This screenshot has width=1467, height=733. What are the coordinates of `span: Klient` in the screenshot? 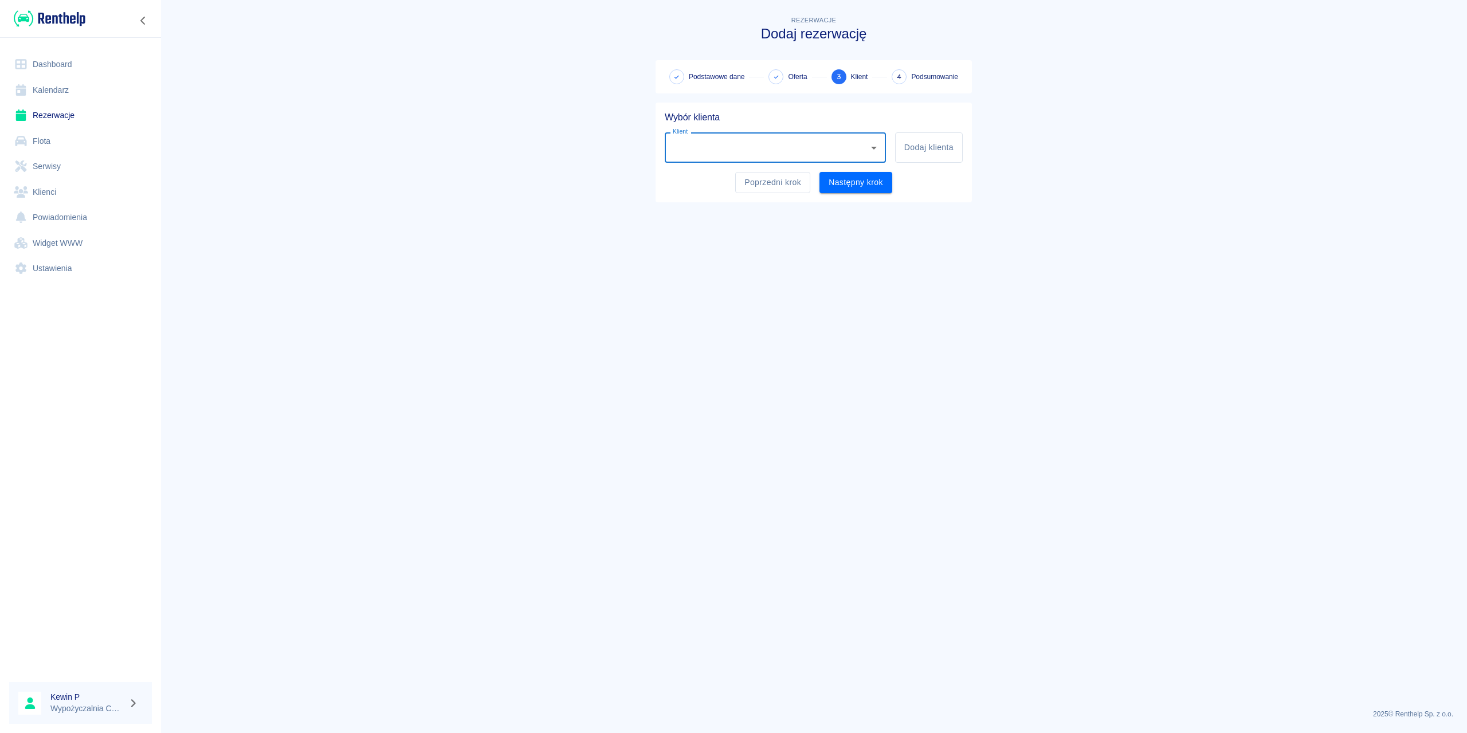 It's located at (860, 77).